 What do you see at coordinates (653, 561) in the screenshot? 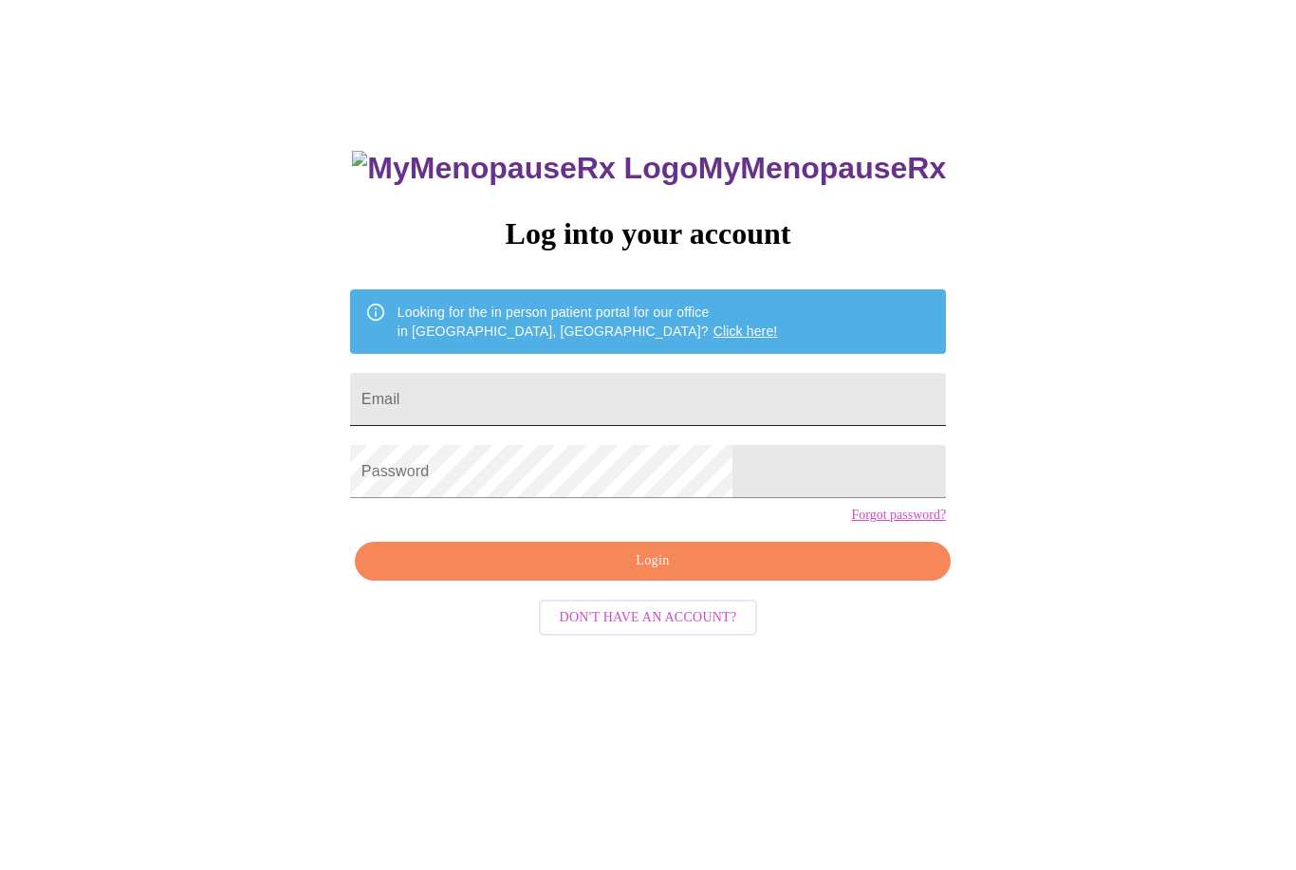
I see `span: Login` at bounding box center [653, 561].